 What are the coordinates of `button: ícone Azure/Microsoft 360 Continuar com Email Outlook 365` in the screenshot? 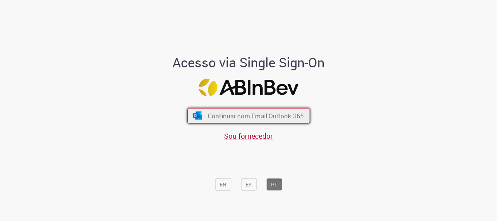 It's located at (249, 116).